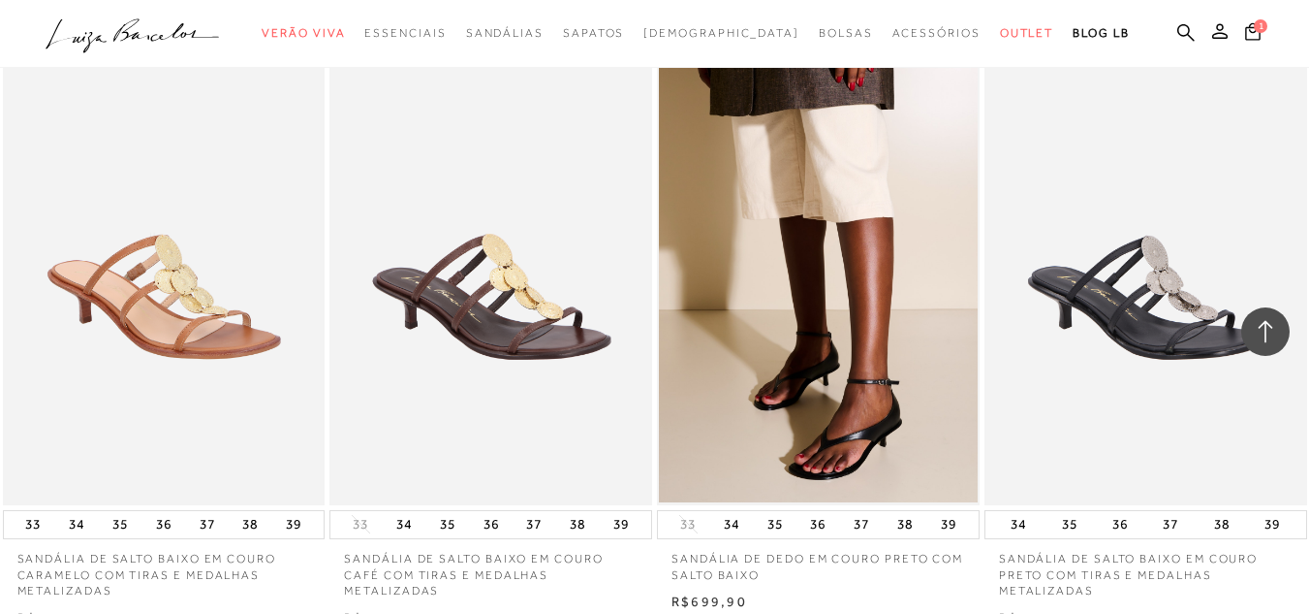 The height and width of the screenshot is (614, 1309). What do you see at coordinates (303, 33) in the screenshot?
I see `span: Verão Viva` at bounding box center [303, 33].